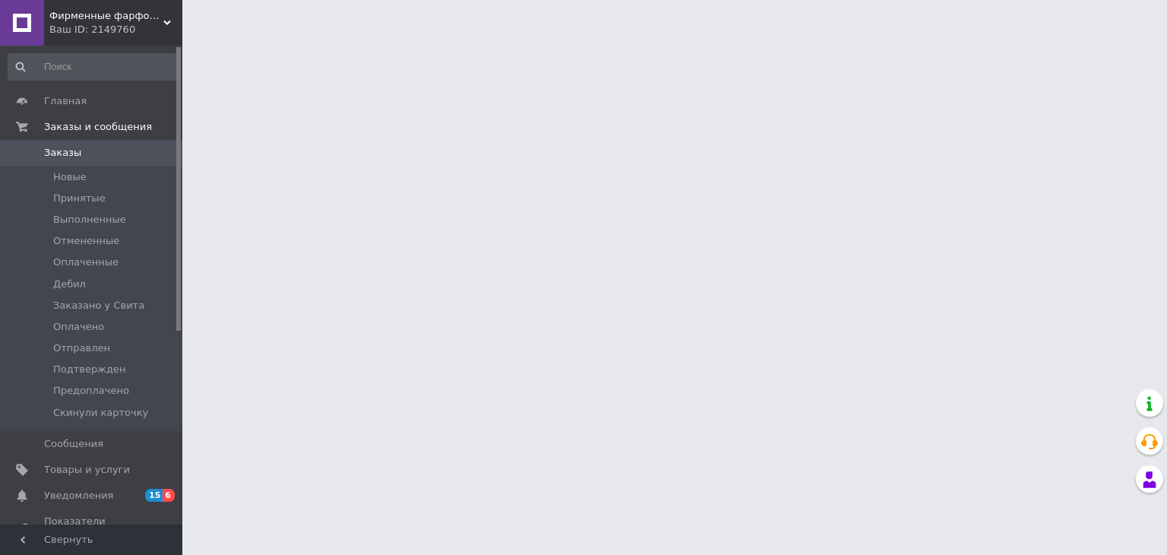 The width and height of the screenshot is (1167, 555). What do you see at coordinates (91, 391) in the screenshot?
I see `span: Предоплачено` at bounding box center [91, 391].